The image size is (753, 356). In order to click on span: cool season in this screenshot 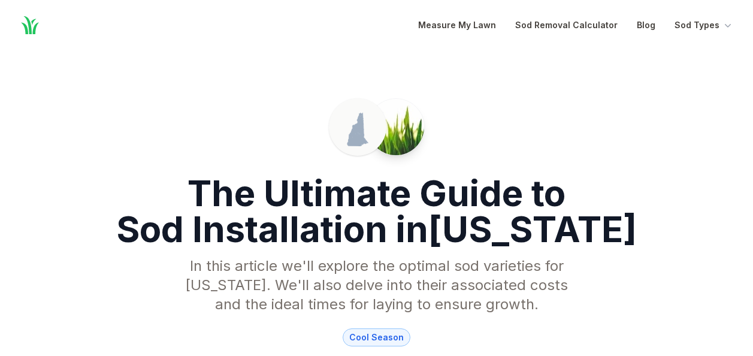, I will do `click(376, 337)`.